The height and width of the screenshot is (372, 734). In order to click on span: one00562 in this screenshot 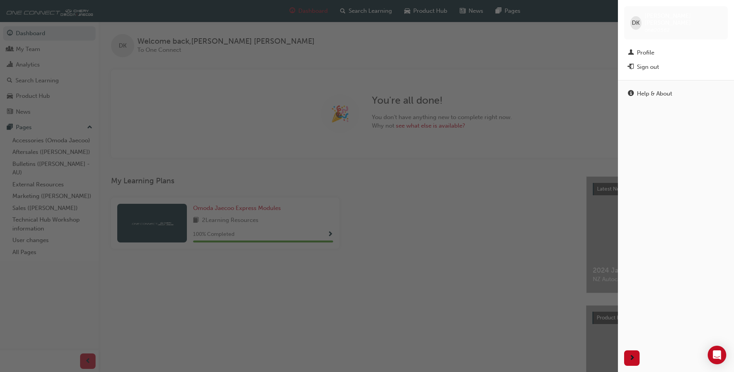, I will do `click(657, 30)`.